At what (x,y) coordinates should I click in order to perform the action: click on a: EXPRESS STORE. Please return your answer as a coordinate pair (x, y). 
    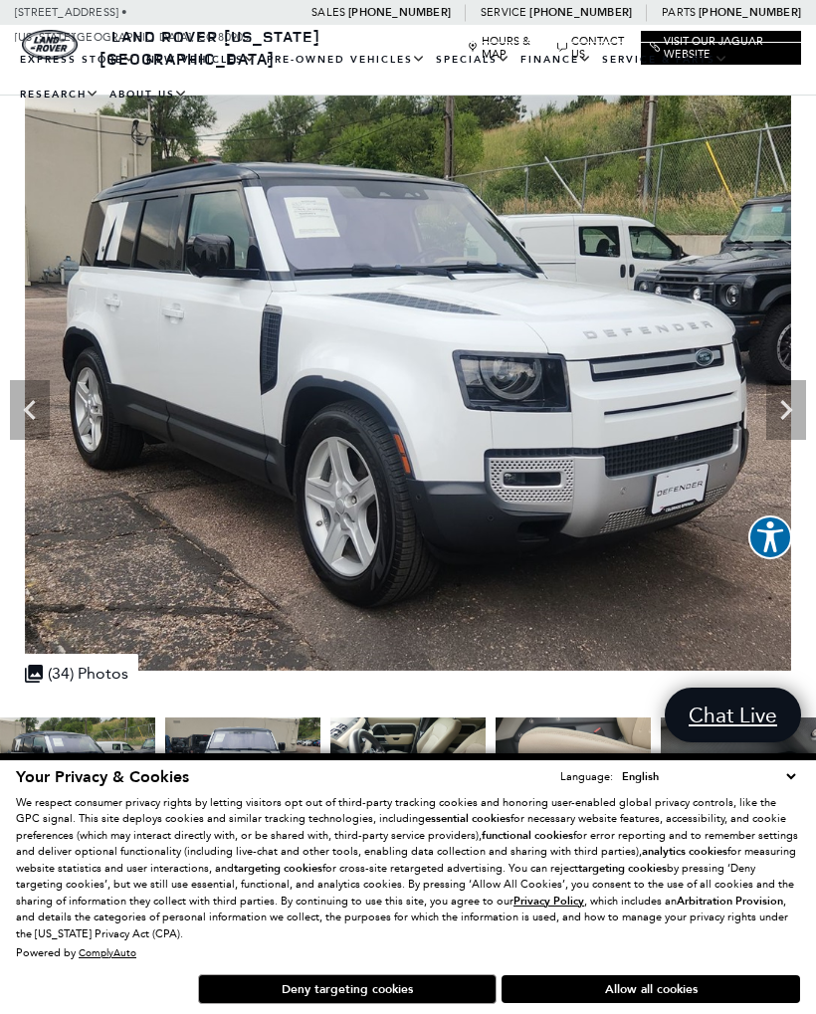
    Looking at the image, I should click on (78, 60).